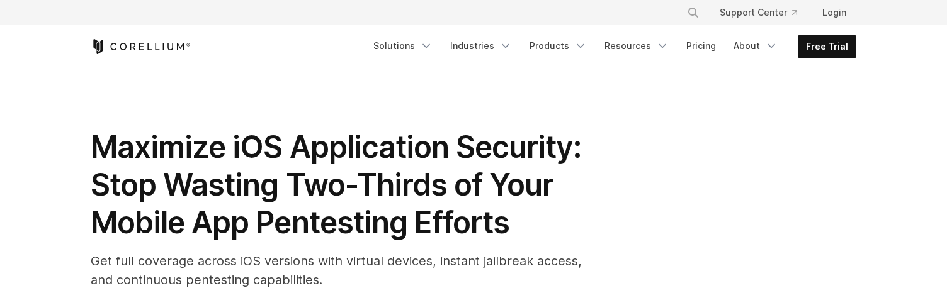 The width and height of the screenshot is (947, 288). Describe the element at coordinates (481, 46) in the screenshot. I see `a: Industries` at that location.